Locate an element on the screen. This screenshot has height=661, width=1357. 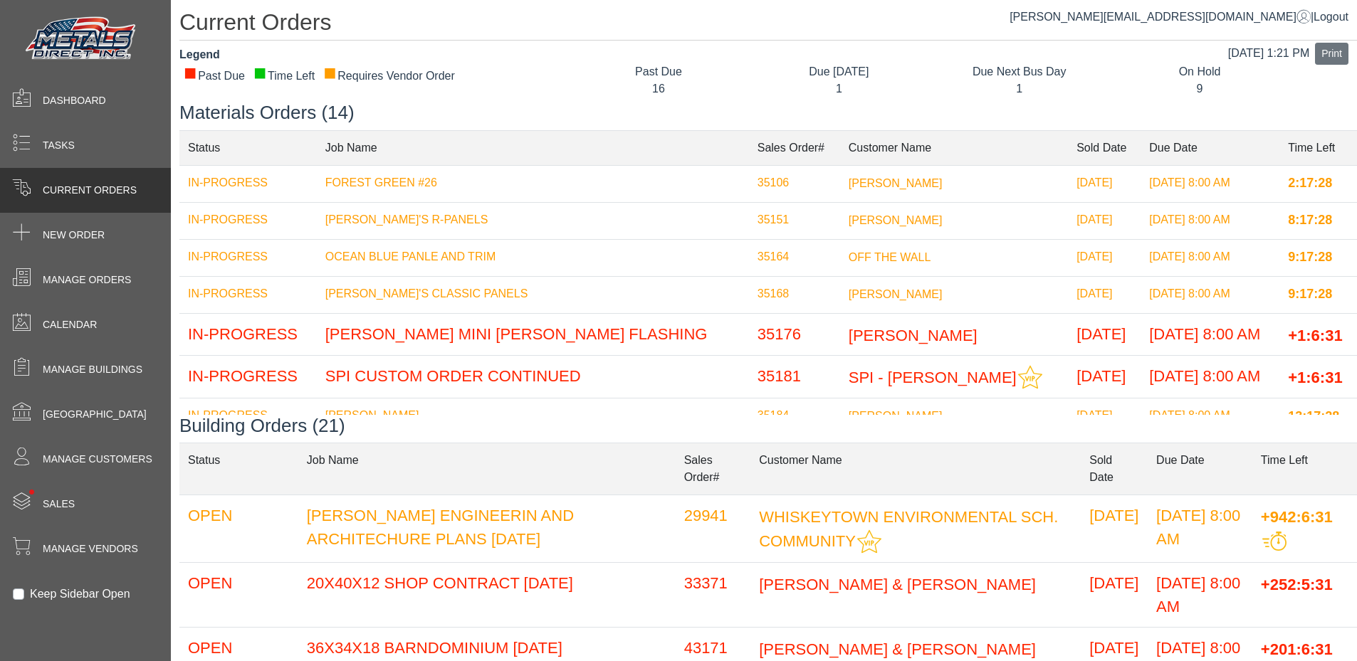
strong: Legend is located at coordinates (199, 54).